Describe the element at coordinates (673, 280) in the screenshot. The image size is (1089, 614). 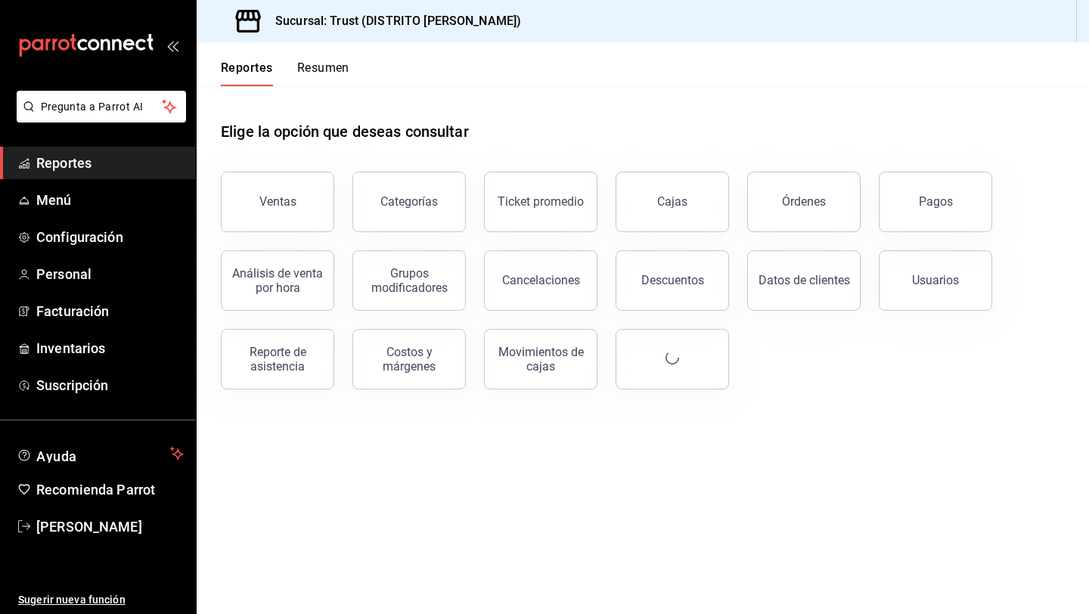
I see `div: Descuentos` at that location.